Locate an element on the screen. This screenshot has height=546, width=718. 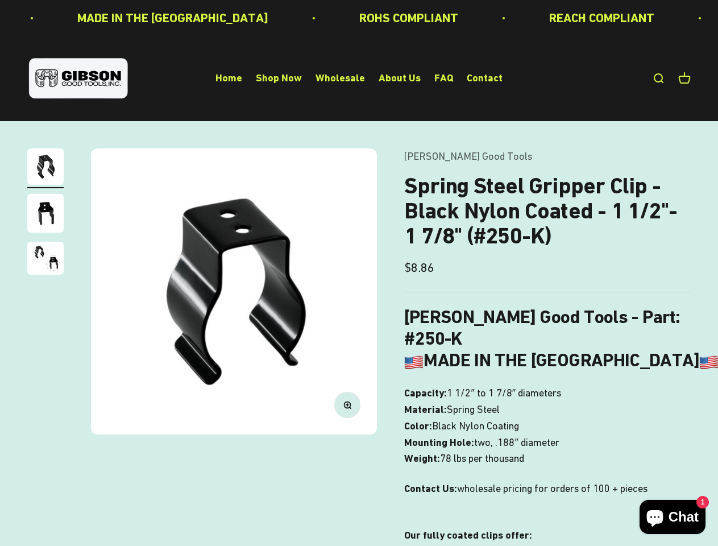
strong: Our fully coated clips offer: is located at coordinates (468, 534).